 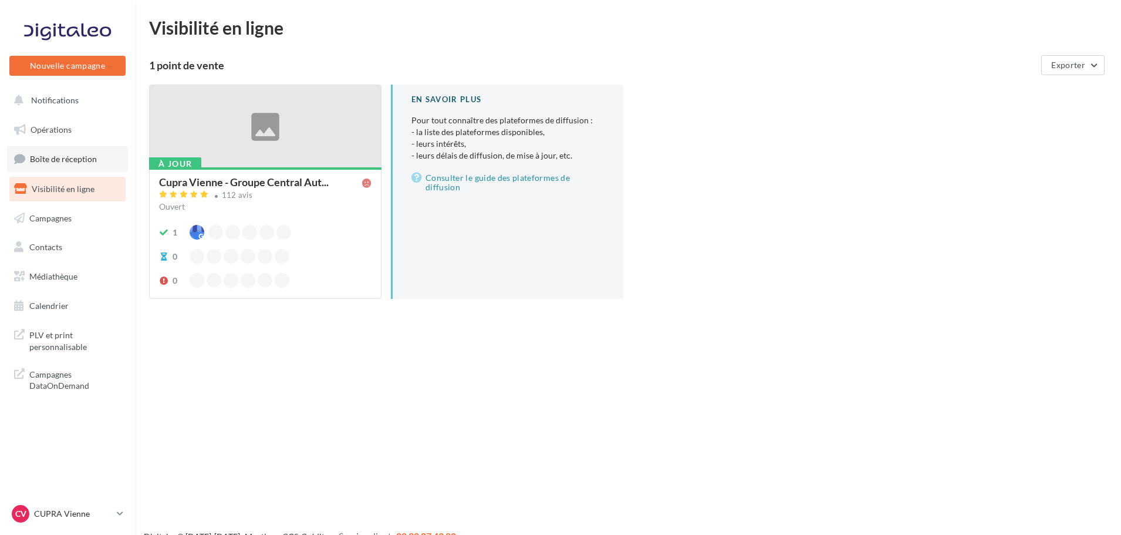 What do you see at coordinates (65, 100) in the screenshot?
I see `button: Notifications` at bounding box center [65, 100].